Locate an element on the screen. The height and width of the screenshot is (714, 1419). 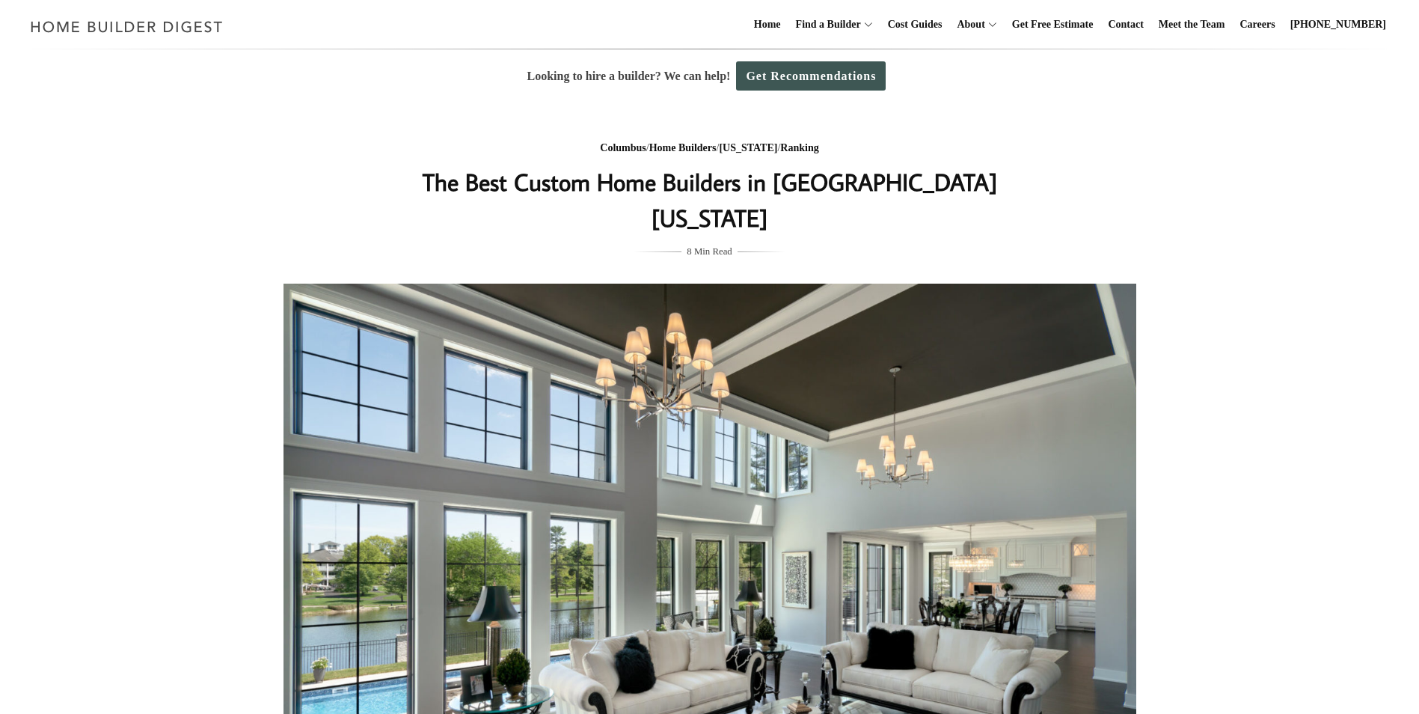
a: Contact is located at coordinates (1125, 25).